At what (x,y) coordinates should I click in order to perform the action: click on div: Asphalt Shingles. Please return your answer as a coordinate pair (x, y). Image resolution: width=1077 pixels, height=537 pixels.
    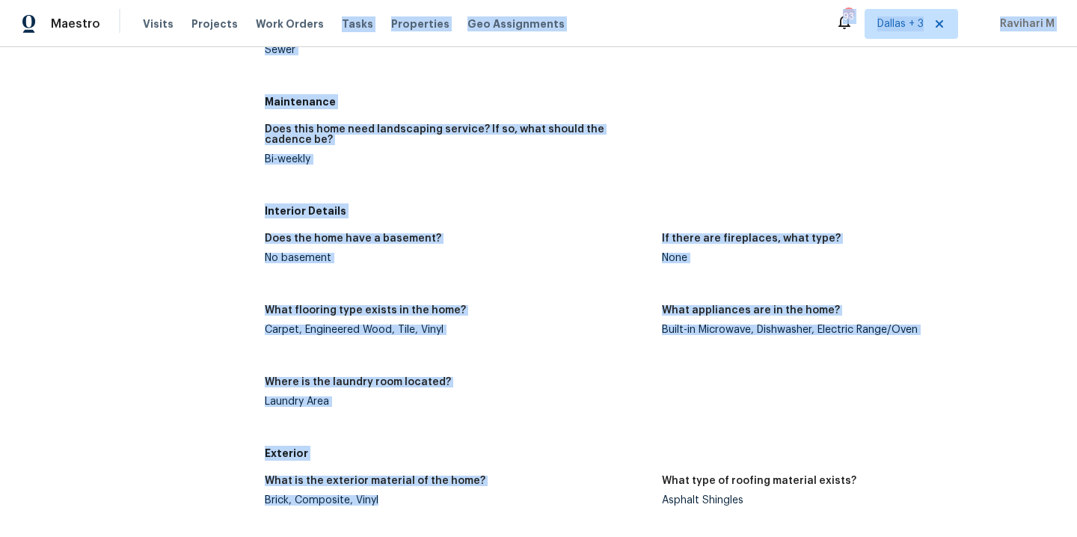
    Looking at the image, I should click on (854, 500).